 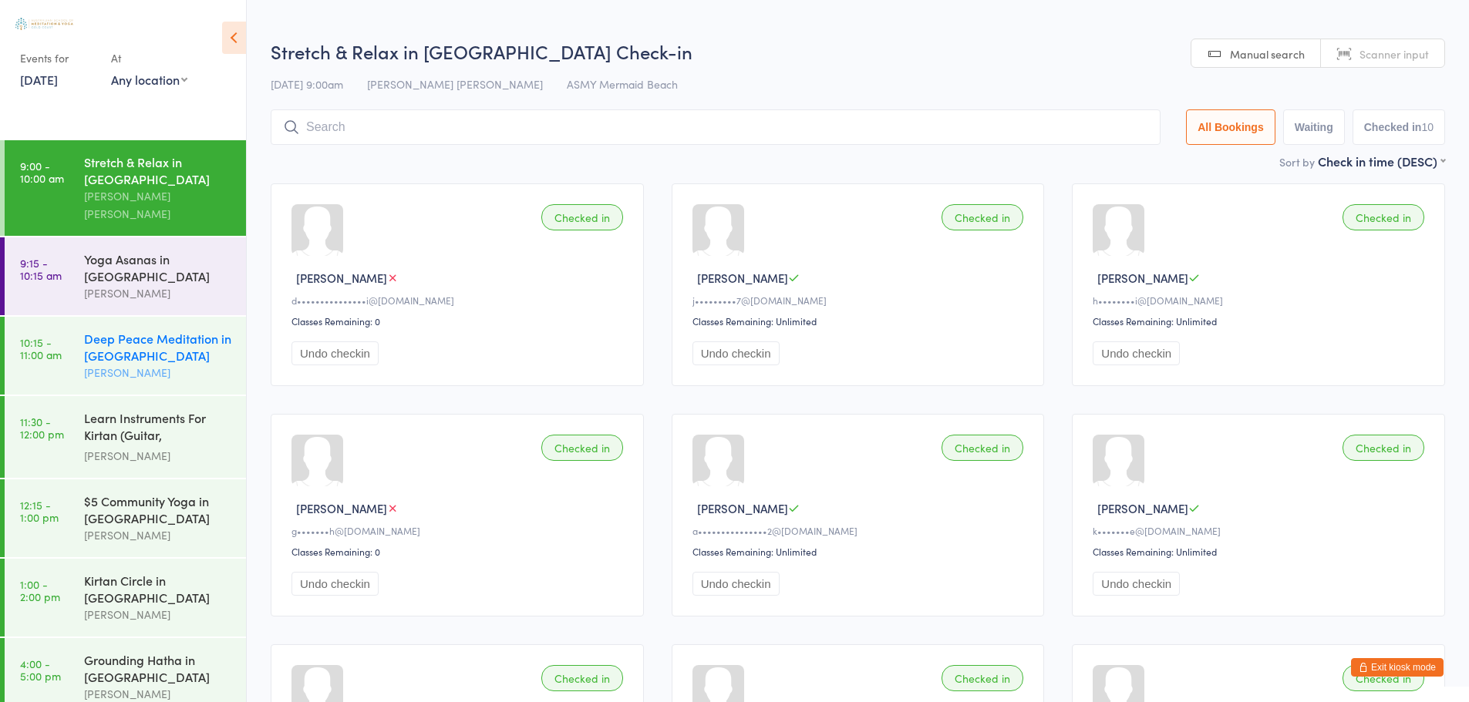 What do you see at coordinates (42, 428) in the screenshot?
I see `time: 11:30 - 12:00 pm` at bounding box center [42, 428].